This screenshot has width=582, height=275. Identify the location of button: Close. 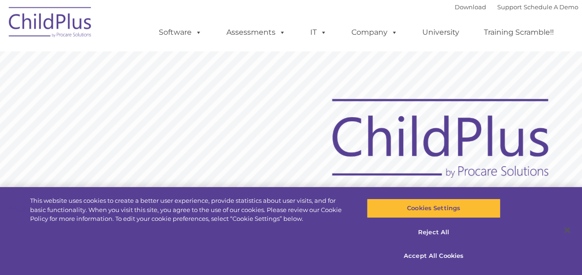
(568, 230).